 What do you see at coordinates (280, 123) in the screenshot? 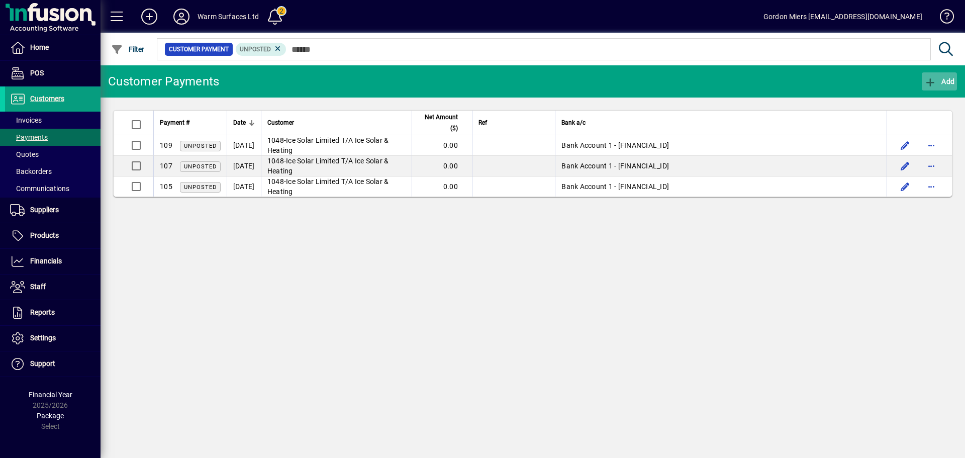
I see `span: Customer` at bounding box center [280, 123].